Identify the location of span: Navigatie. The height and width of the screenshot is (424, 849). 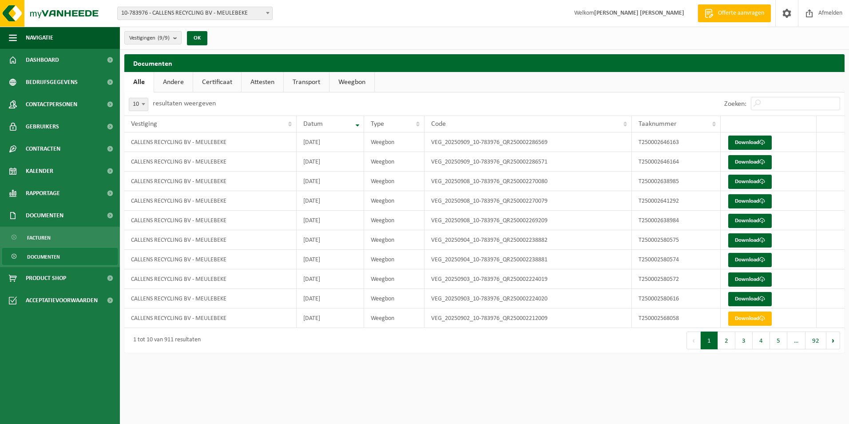
(40, 38).